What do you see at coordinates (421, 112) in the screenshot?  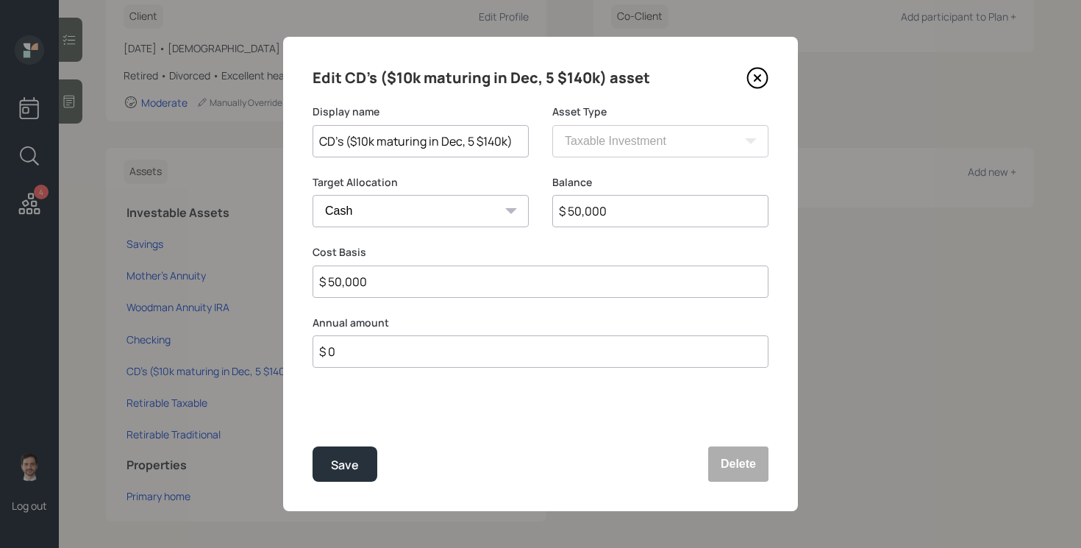 I see `label: Display name` at bounding box center [421, 112].